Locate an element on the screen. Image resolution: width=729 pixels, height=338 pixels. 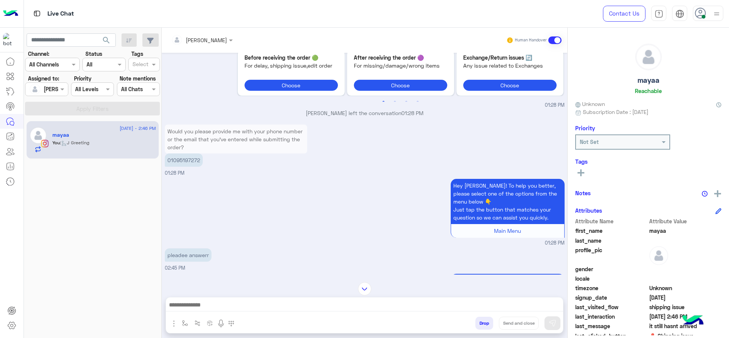
span: Attribute Name is located at coordinates (611, 221).